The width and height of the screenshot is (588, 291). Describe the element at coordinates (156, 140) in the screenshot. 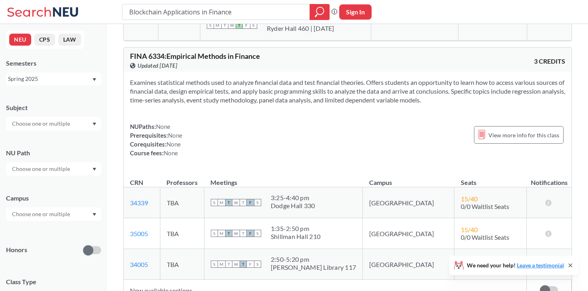

I see `div: NUPaths: Prerequisites: Corequisites: Course fees:` at that location.